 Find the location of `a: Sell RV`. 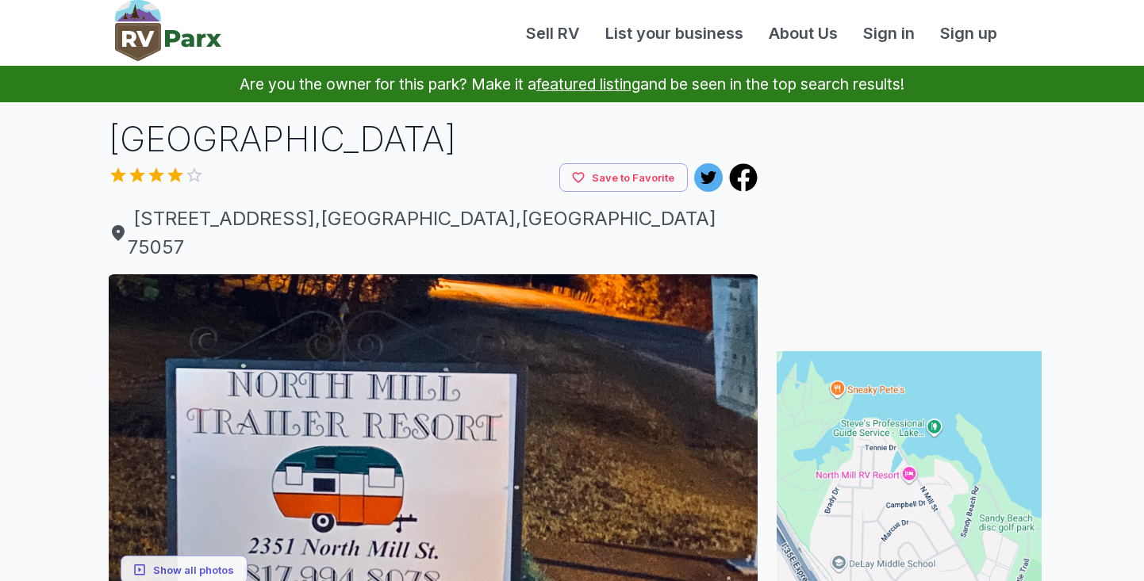

a: Sell RV is located at coordinates (553, 33).